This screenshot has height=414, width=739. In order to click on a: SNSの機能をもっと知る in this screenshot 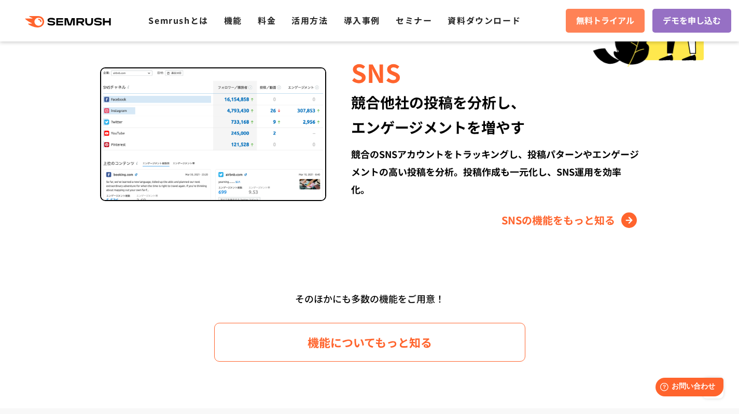, I will do `click(570, 220)`.